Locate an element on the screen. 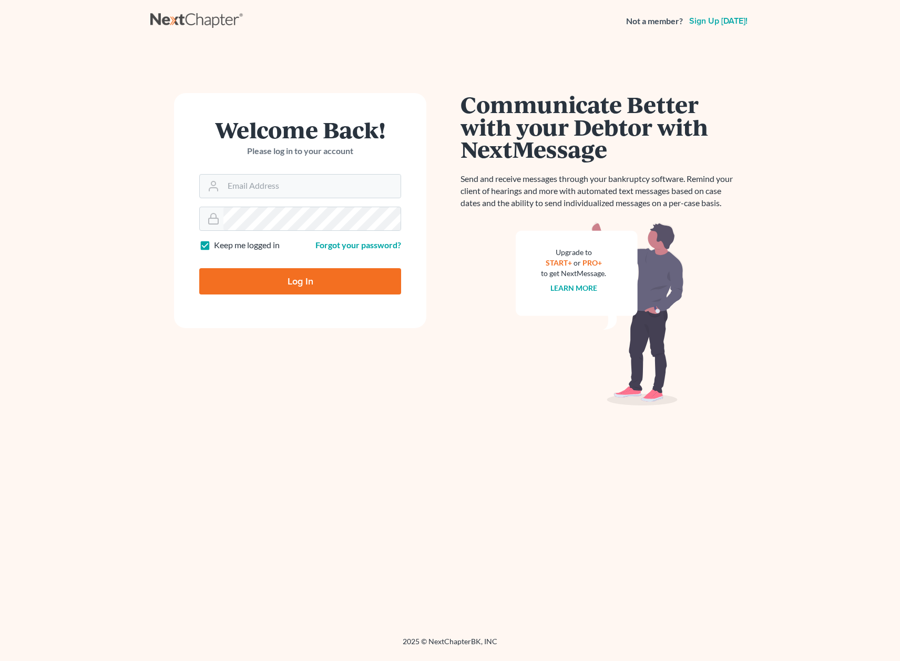  a: Forgot your password? is located at coordinates (358, 245).